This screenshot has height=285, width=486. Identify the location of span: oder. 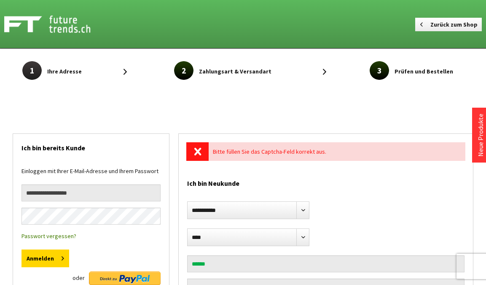
(78, 278).